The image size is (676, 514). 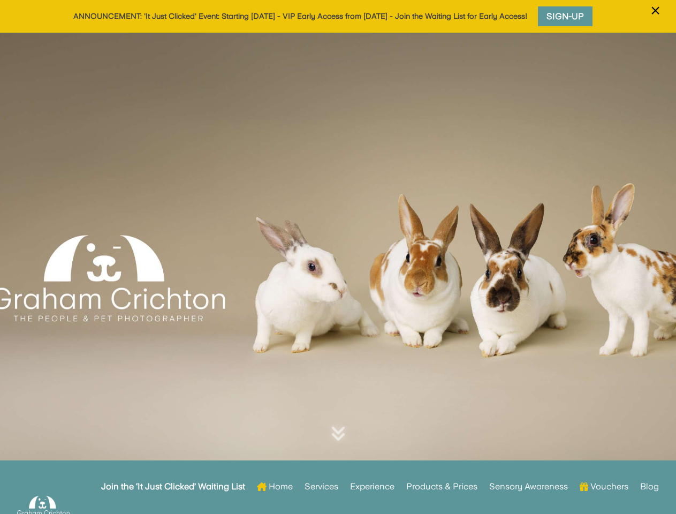 What do you see at coordinates (528, 487) in the screenshot?
I see `a: Sensory Awareness` at bounding box center [528, 487].